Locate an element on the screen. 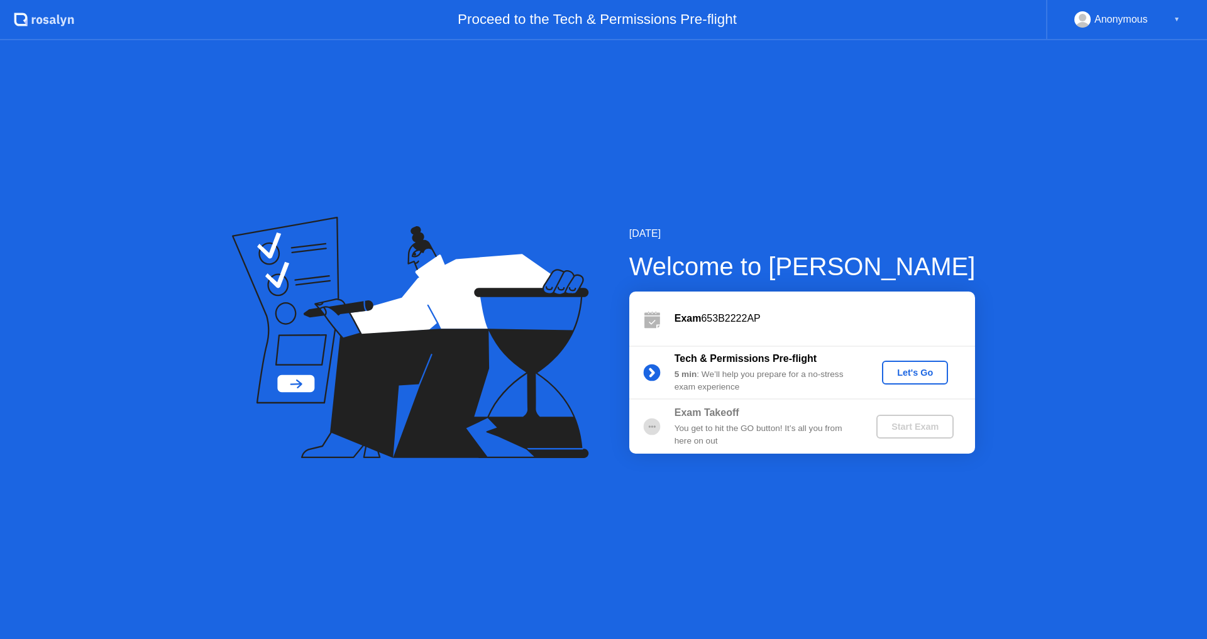 The image size is (1207, 639). div: You get to hit the GO button! It’s all you from here on out is located at coordinates (765, 435).